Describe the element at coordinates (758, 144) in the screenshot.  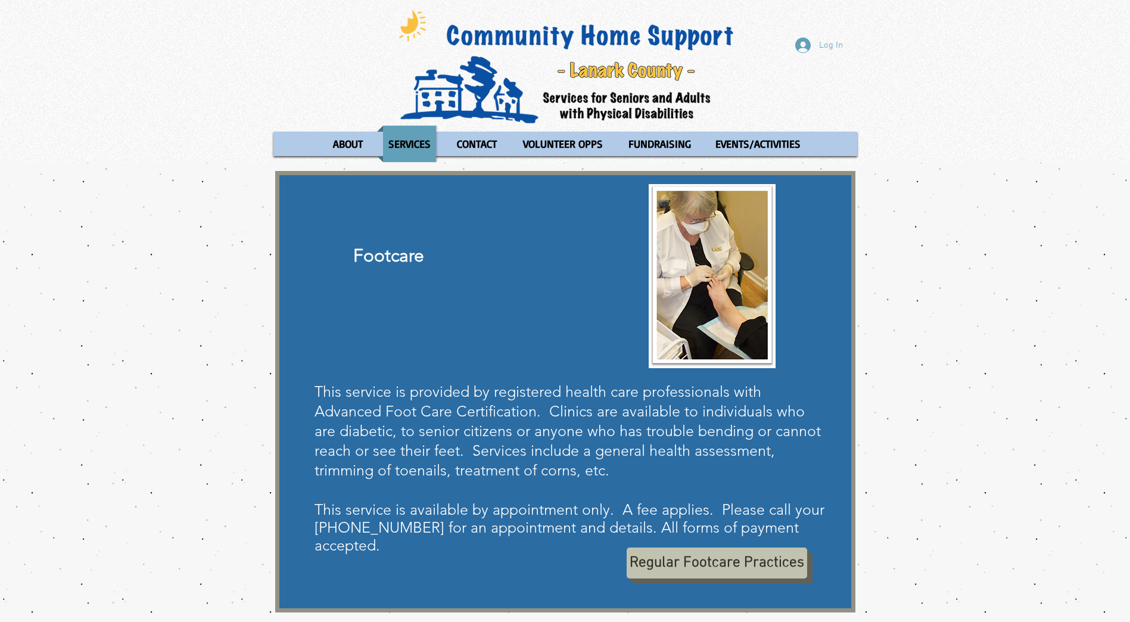
I see `p: EVENTS/ACTIVITIES` at that location.